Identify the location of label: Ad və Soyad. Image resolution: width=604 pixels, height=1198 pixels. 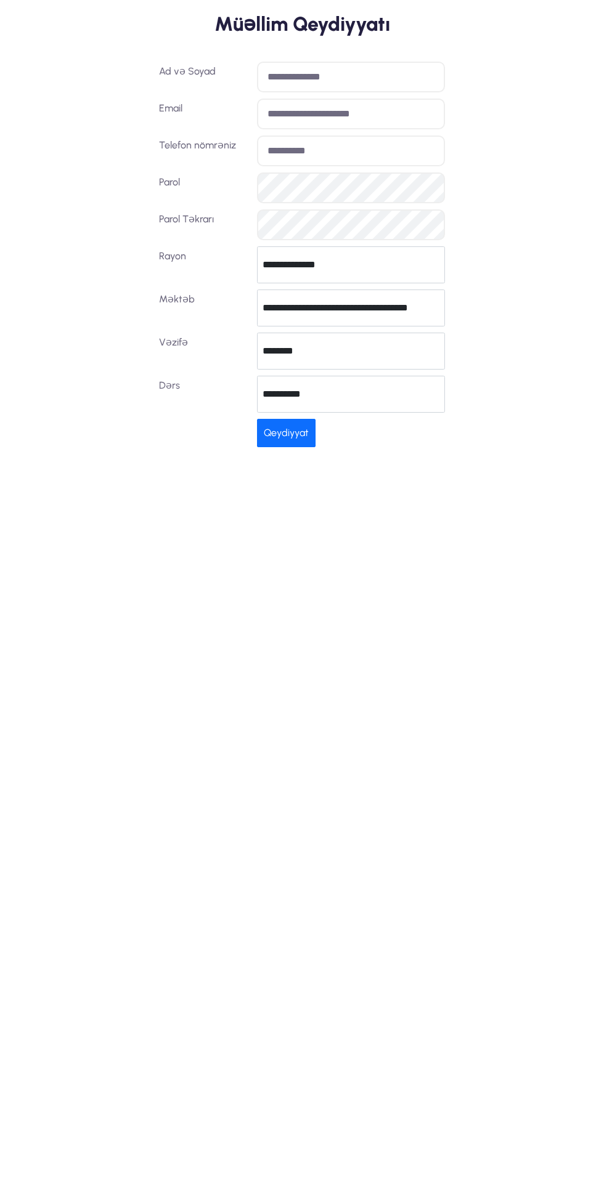
(203, 77).